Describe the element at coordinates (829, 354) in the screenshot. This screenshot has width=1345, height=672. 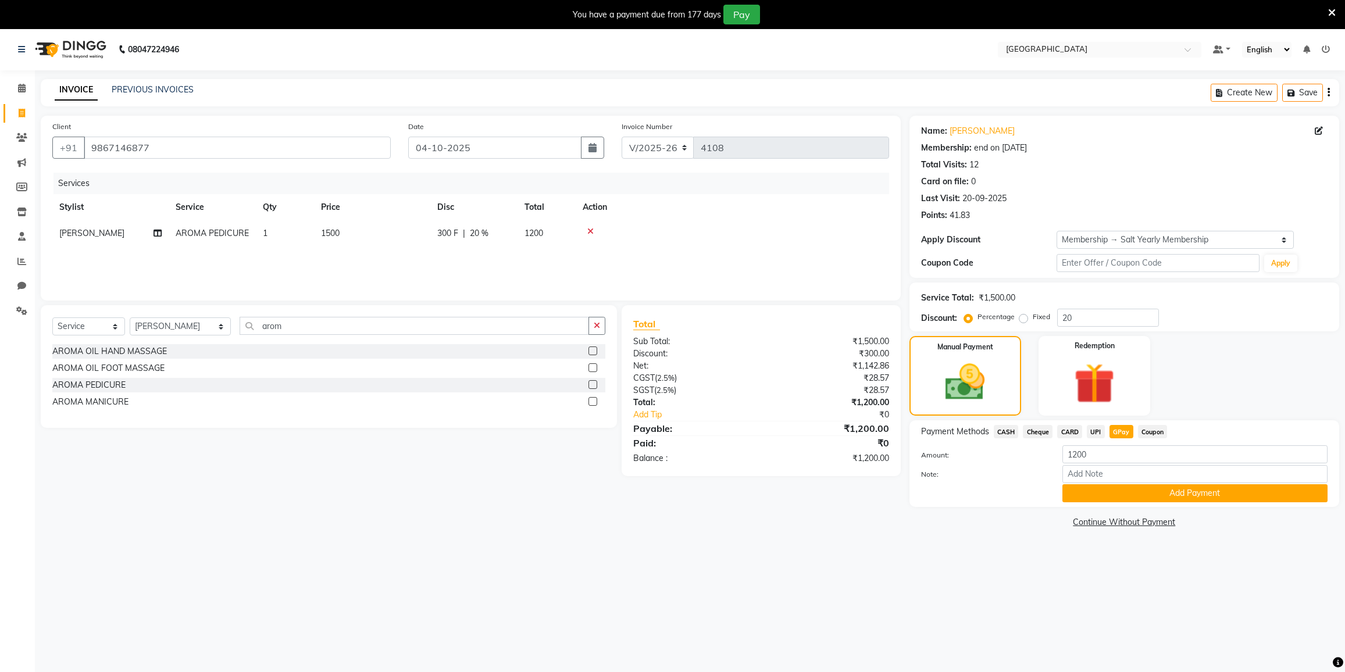
I see `div: ₹300.00` at that location.